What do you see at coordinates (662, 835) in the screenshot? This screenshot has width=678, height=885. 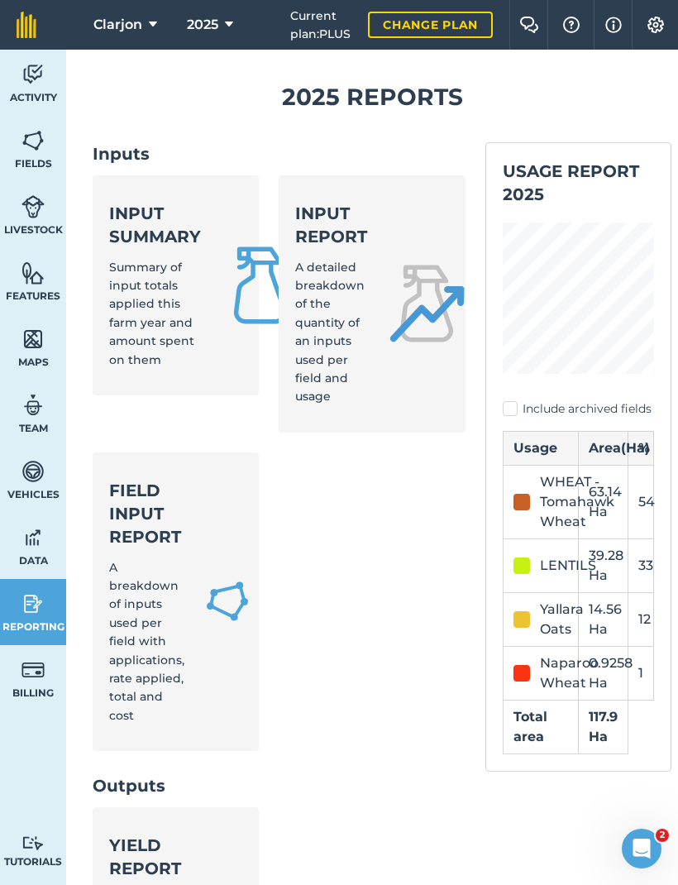 I see `span: 2` at bounding box center [662, 835].